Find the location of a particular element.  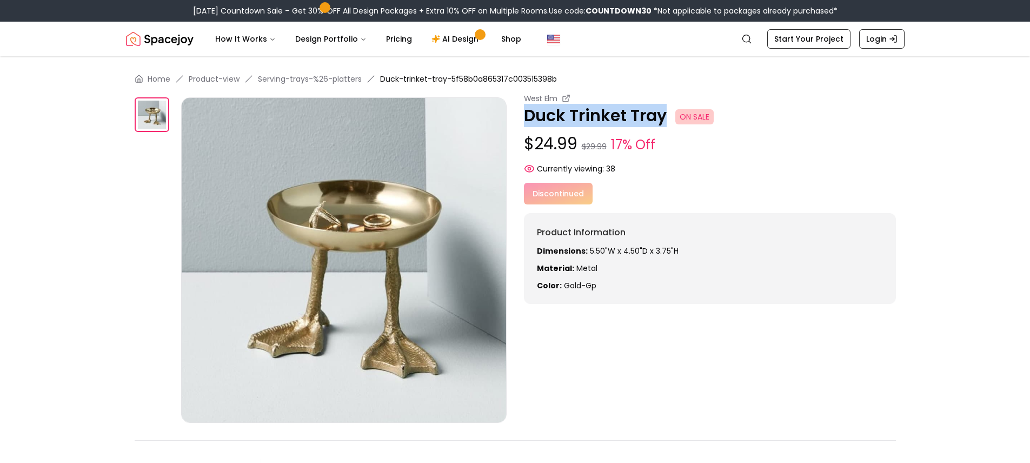

nav: Main is located at coordinates (368, 39).